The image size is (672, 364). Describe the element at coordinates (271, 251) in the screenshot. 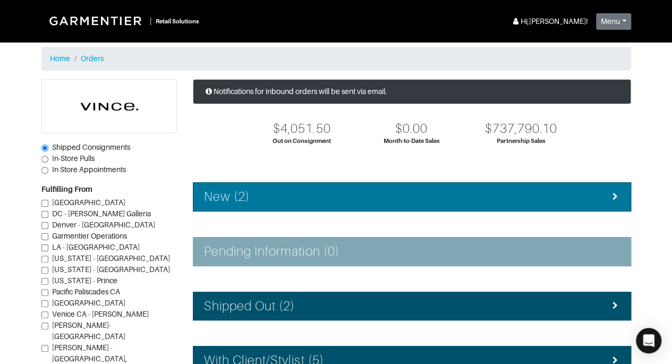

I see `h4: Pending Information (0)` at that location.